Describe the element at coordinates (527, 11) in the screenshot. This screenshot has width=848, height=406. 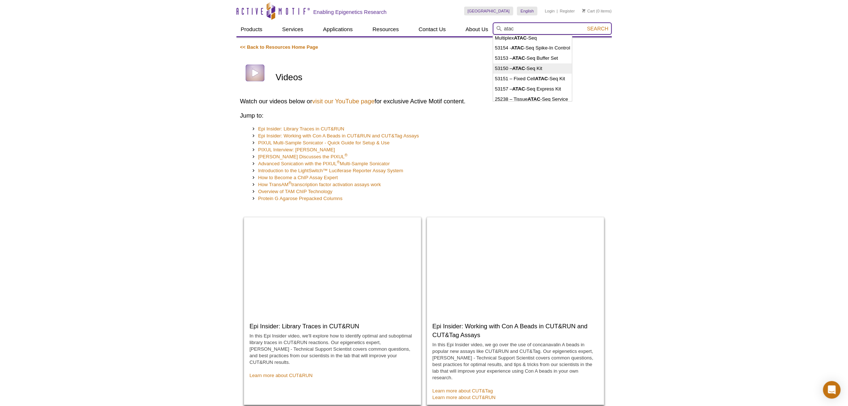
I see `a: English` at that location.